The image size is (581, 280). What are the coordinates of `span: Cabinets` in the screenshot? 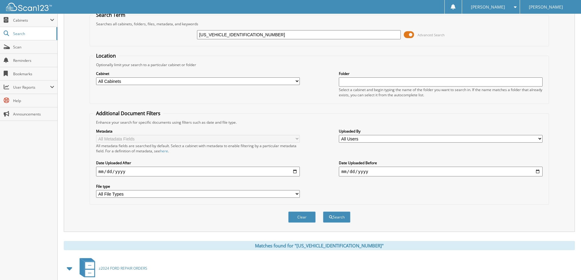 It's located at (31, 20).